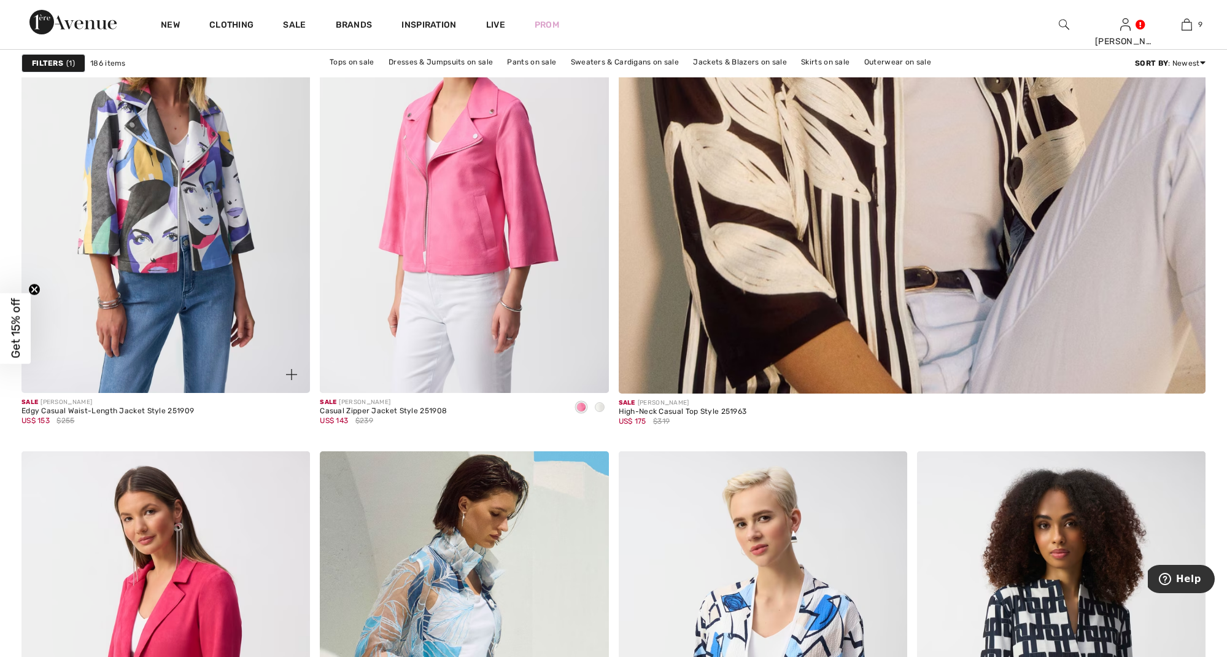 Image resolution: width=1227 pixels, height=657 pixels. I want to click on span: US$ 175, so click(632, 421).